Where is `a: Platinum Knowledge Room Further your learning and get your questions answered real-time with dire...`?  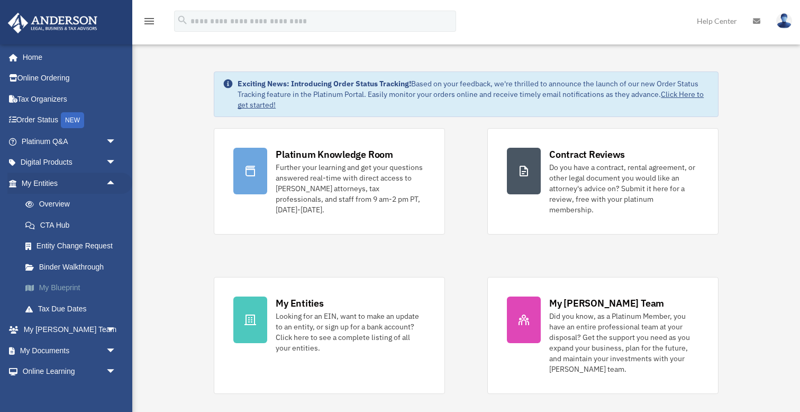 a: Platinum Knowledge Room Further your learning and get your questions answered real-time with dire... is located at coordinates (329, 181).